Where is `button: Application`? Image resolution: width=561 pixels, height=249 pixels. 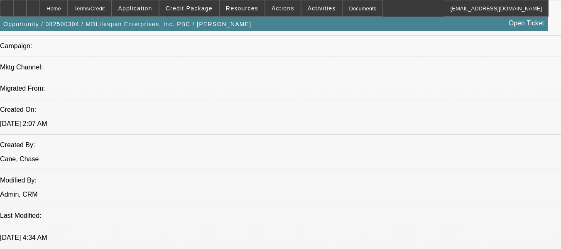
button: Application is located at coordinates (135, 8).